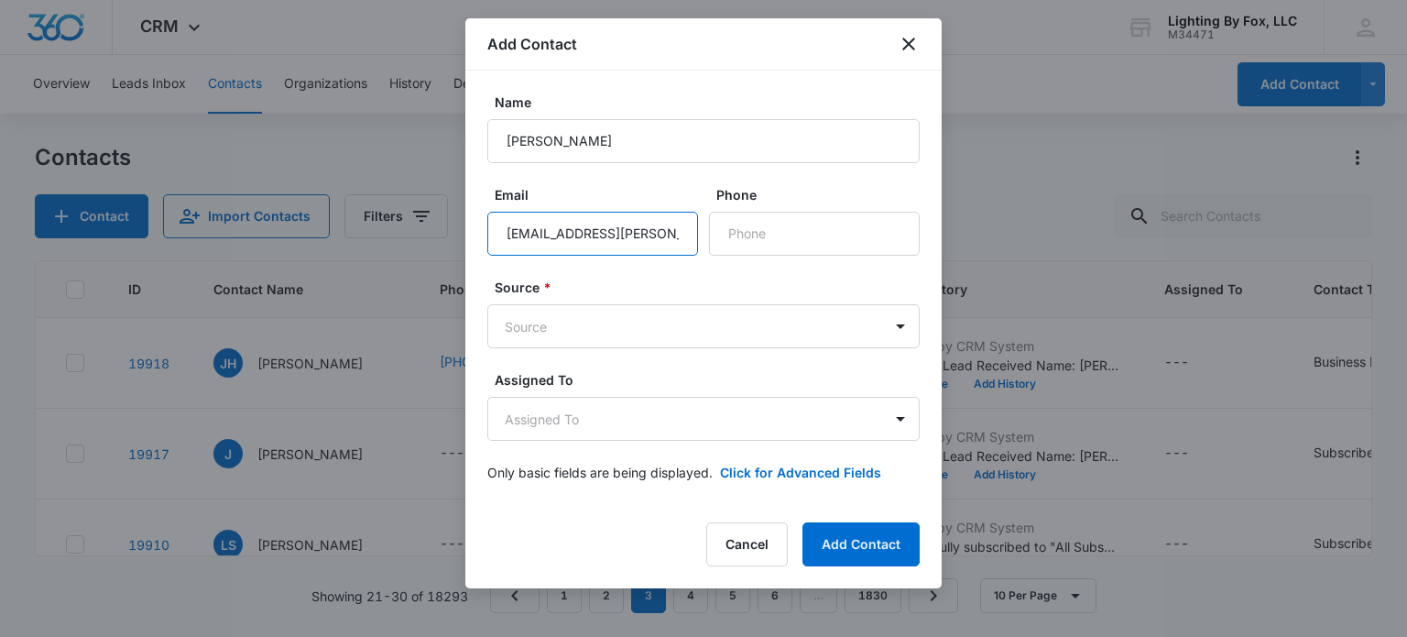 Image resolution: width=1407 pixels, height=637 pixels. What do you see at coordinates (600, 194) in the screenshot?
I see `label: Email` at bounding box center [600, 194].